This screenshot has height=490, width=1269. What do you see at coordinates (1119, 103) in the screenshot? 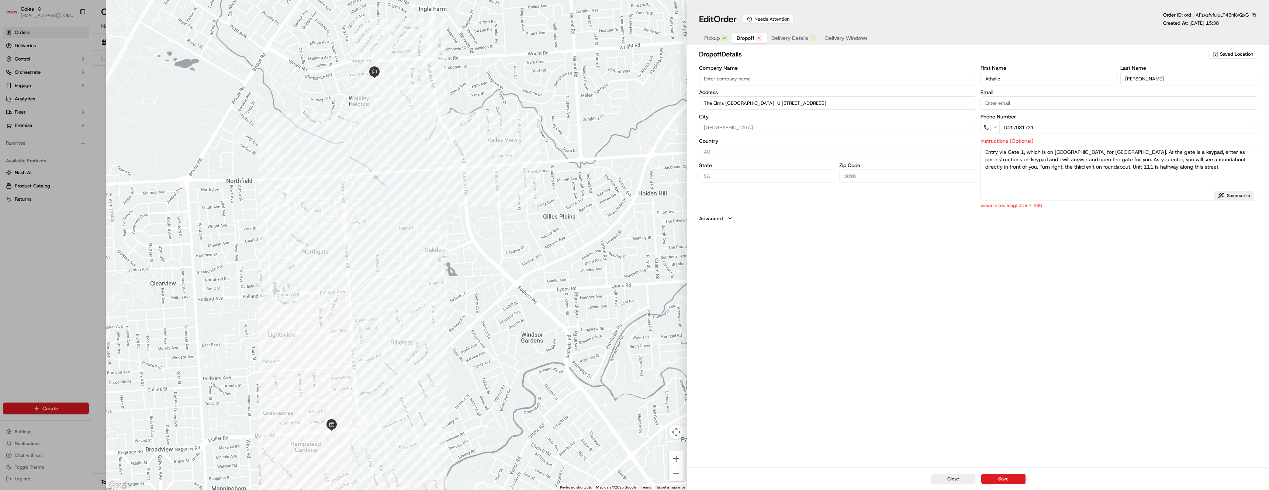
I see `input: Enter email` at bounding box center [1119, 103].